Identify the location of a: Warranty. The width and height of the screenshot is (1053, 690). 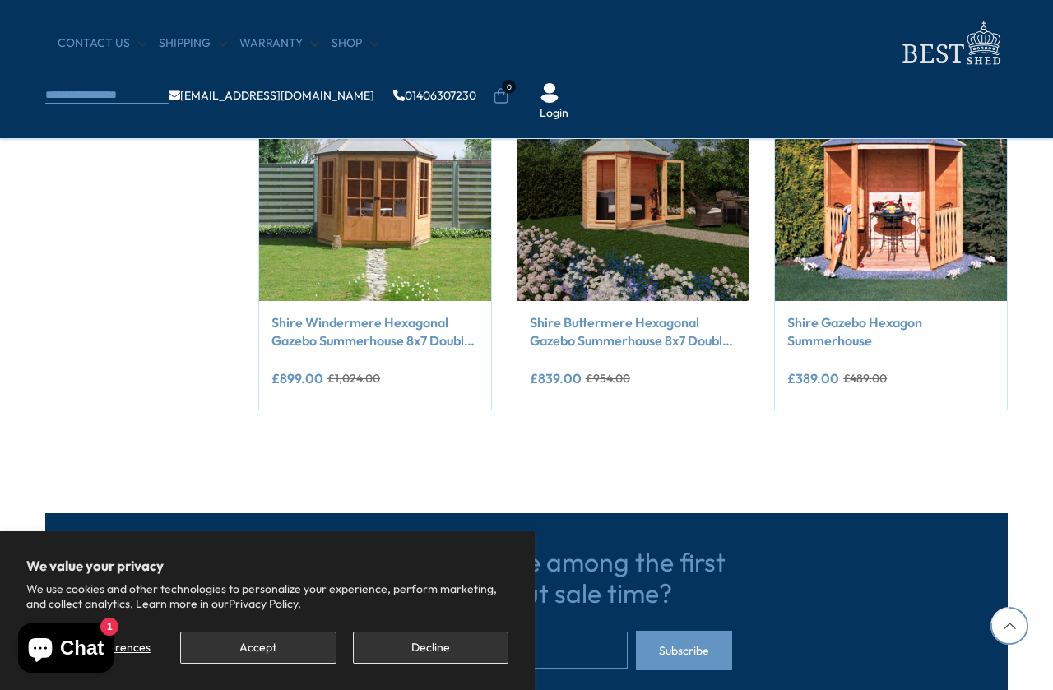
(279, 44).